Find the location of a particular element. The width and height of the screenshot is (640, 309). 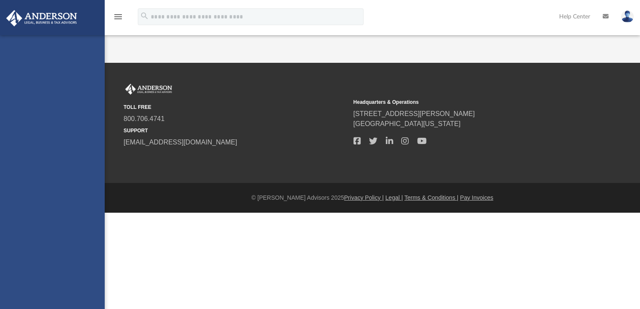

small: Headquarters & Operations is located at coordinates (465, 102).